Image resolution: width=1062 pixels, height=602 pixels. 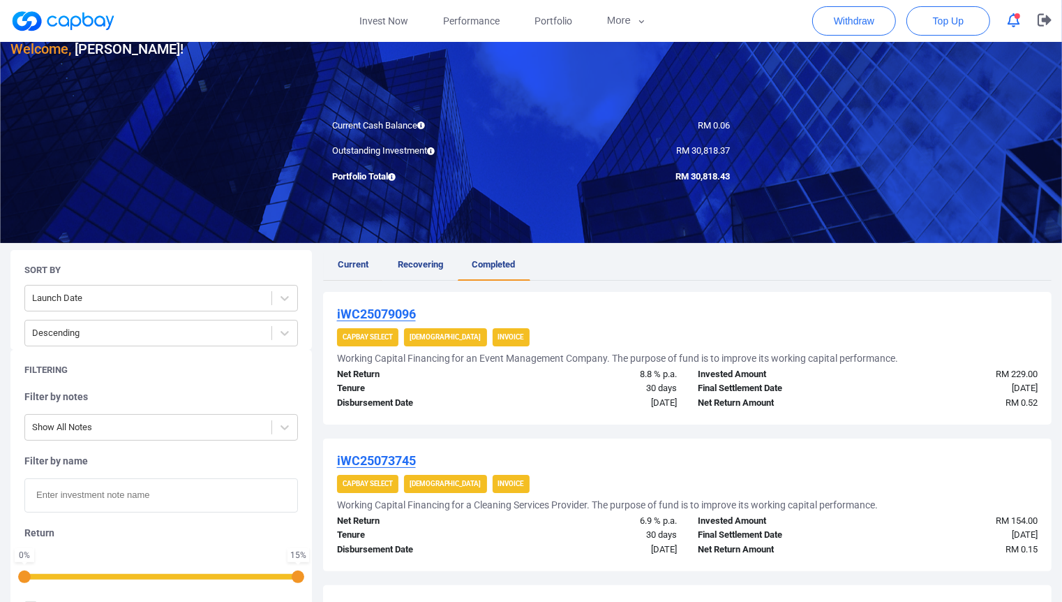 What do you see at coordinates (376, 313) in the screenshot?
I see `u: iWC25079096` at bounding box center [376, 313].